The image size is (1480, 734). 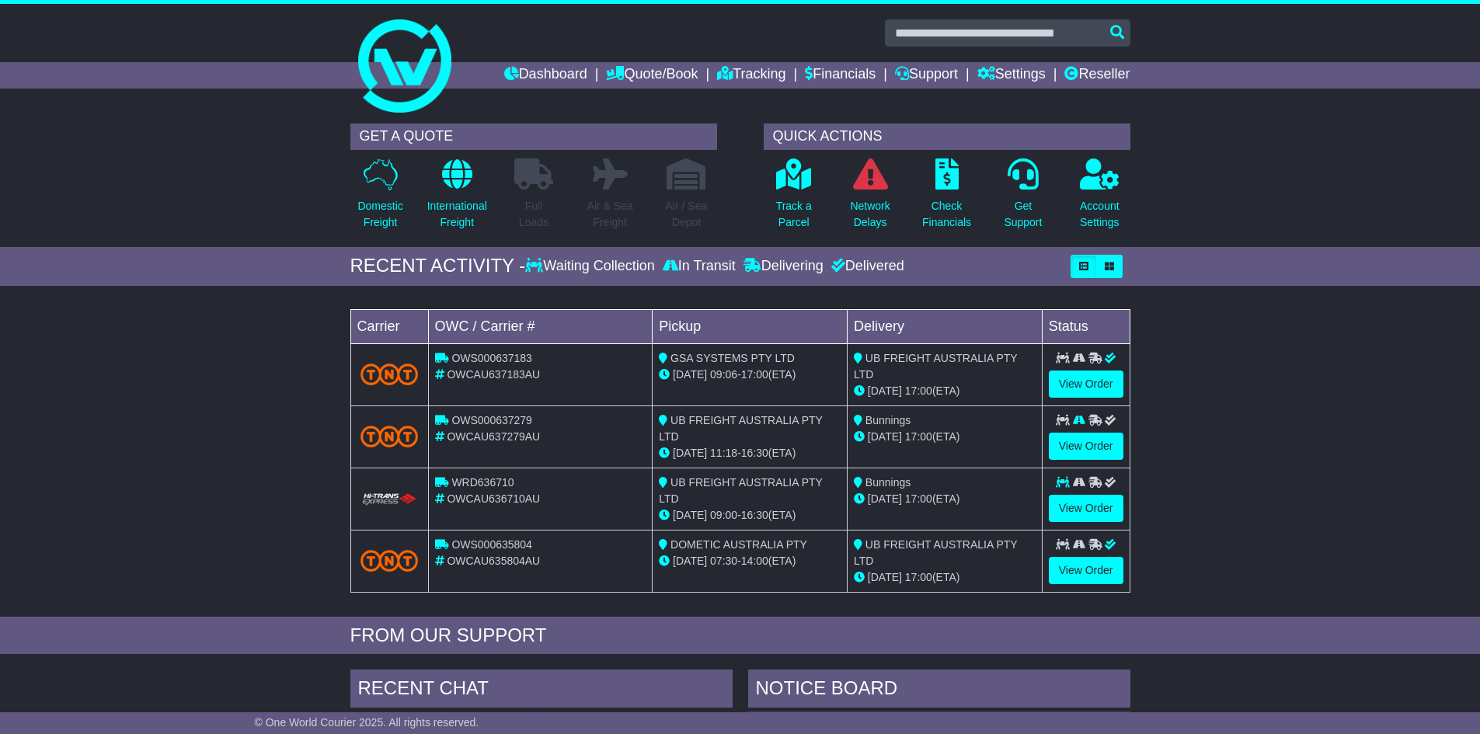 What do you see at coordinates (493, 499) in the screenshot?
I see `span: OWCAU636710AU` at bounding box center [493, 499].